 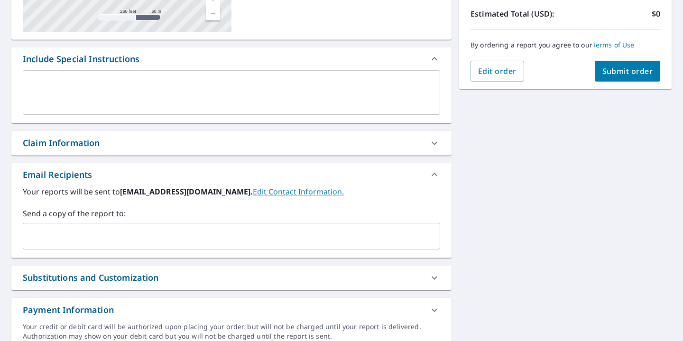 I want to click on label: Send a copy of the report to:, so click(x=231, y=213).